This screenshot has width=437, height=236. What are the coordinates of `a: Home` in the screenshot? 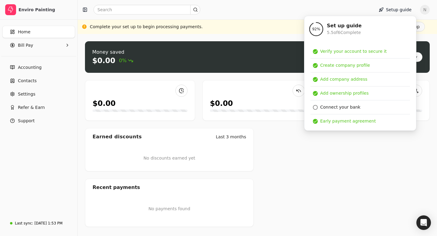 It's located at (39, 32).